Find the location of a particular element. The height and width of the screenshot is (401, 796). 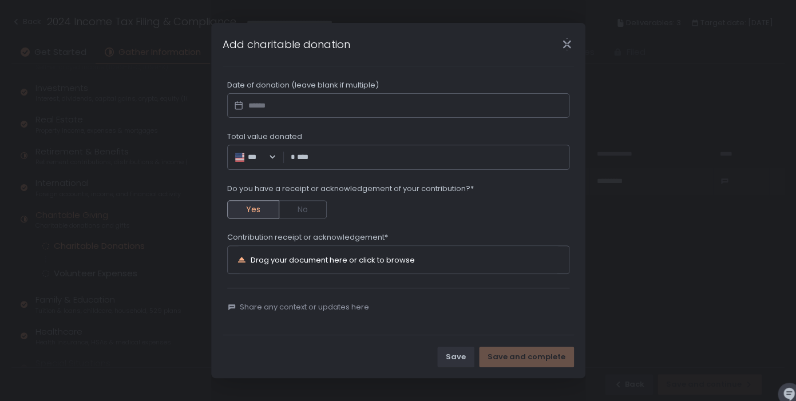

span: Date of donation (leave blank if multiple) is located at coordinates (303, 85).